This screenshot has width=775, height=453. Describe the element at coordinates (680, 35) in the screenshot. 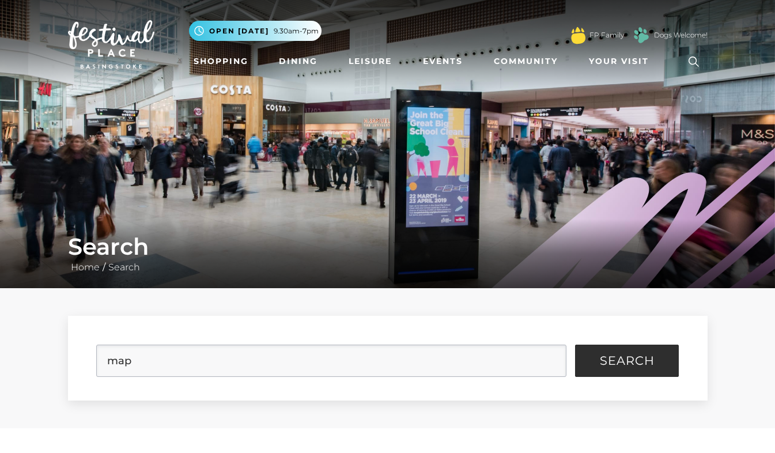

I see `a: Dogs Welcome!` at that location.